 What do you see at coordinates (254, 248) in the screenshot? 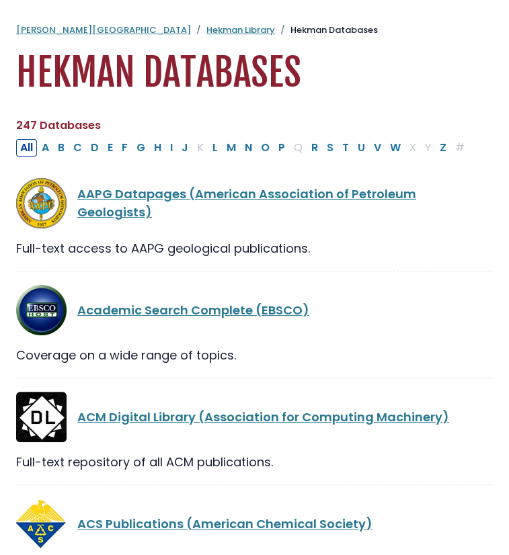
I see `div: Full-text access to AAPG geological publications.` at bounding box center [254, 248].